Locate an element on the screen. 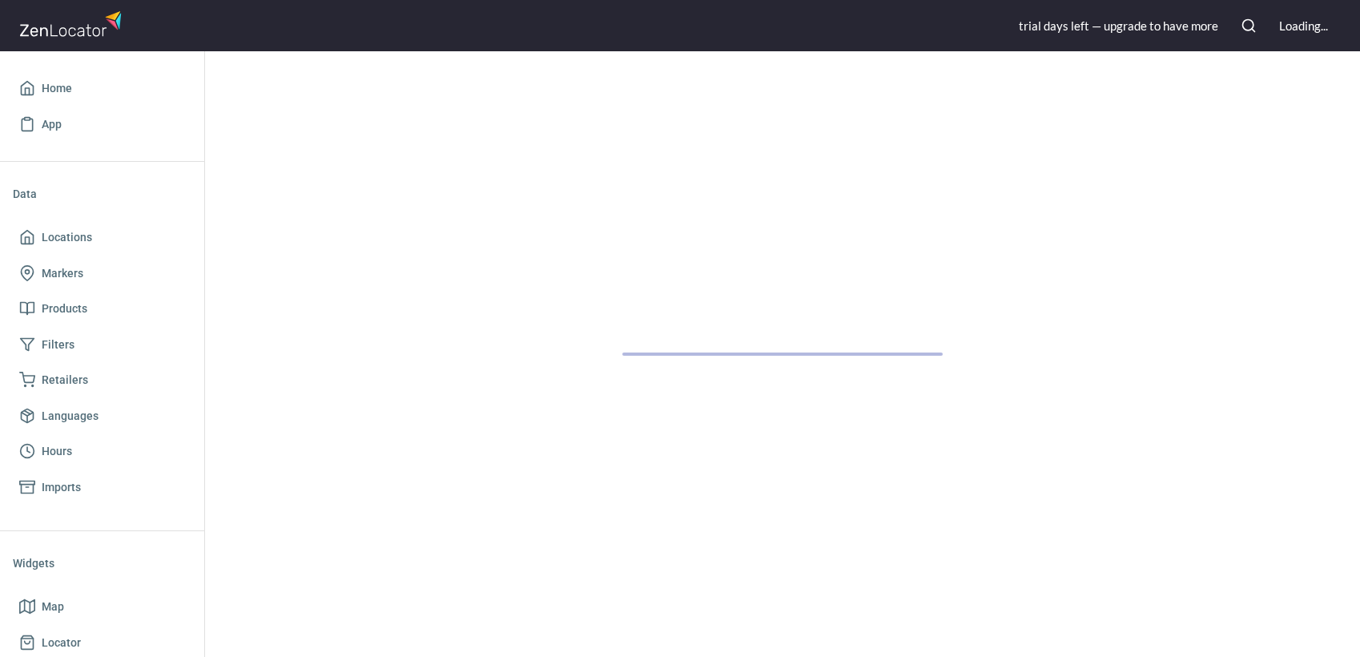  a: Imports is located at coordinates (102, 487).